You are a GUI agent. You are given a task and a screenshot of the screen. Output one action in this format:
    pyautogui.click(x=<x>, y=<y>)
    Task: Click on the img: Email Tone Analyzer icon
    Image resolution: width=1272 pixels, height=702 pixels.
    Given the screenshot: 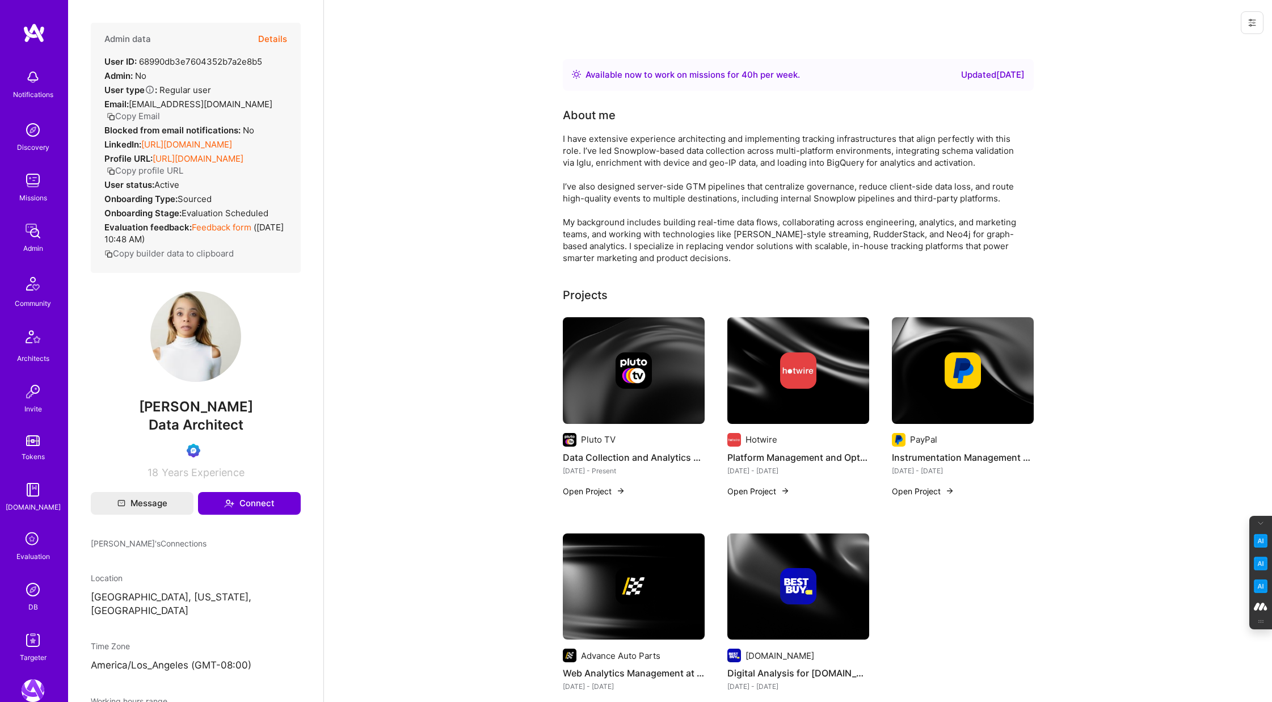 What is the action you would take?
    pyautogui.click(x=1260, y=563)
    